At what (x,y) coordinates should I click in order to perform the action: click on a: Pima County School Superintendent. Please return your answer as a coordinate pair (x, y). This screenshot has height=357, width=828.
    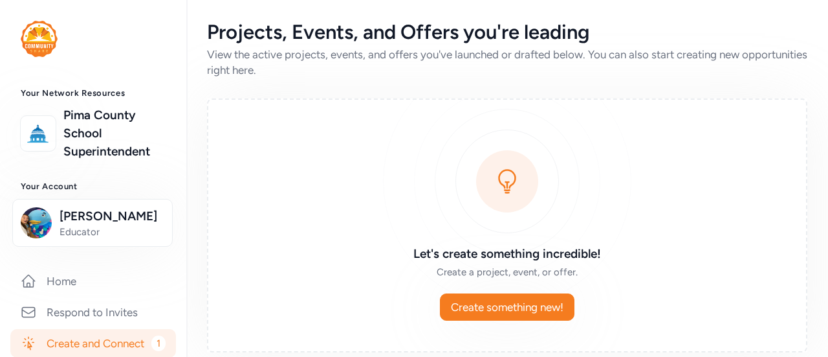
    Looking at the image, I should click on (115, 133).